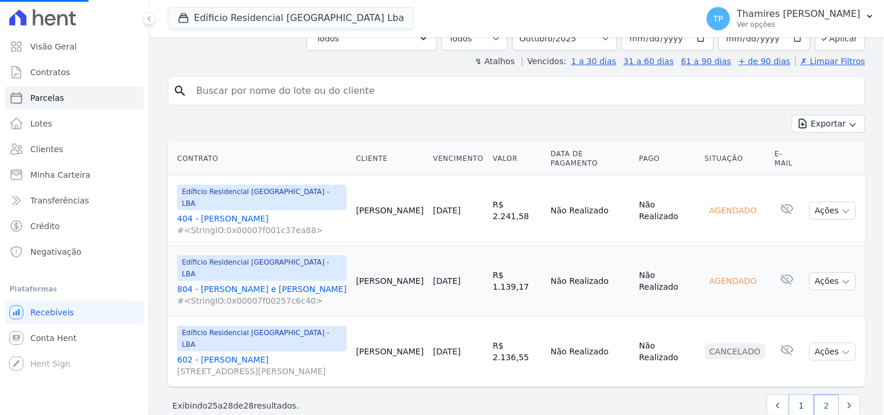 This screenshot has width=884, height=415. What do you see at coordinates (594, 61) in the screenshot?
I see `a: 1 a 30 dias` at bounding box center [594, 61].